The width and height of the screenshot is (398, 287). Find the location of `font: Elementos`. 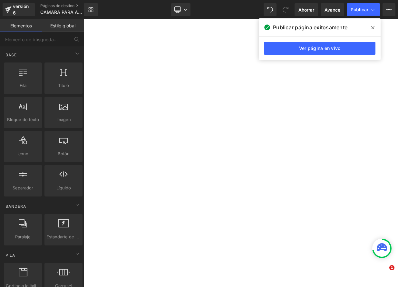

font: Elementos is located at coordinates (21, 25).